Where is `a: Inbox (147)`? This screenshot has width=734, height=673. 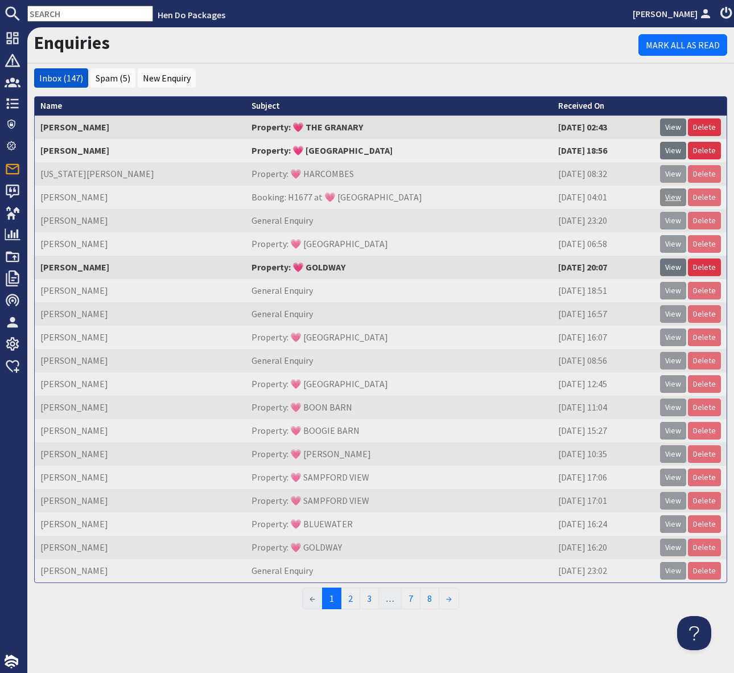 a: Inbox (147) is located at coordinates (61, 78).